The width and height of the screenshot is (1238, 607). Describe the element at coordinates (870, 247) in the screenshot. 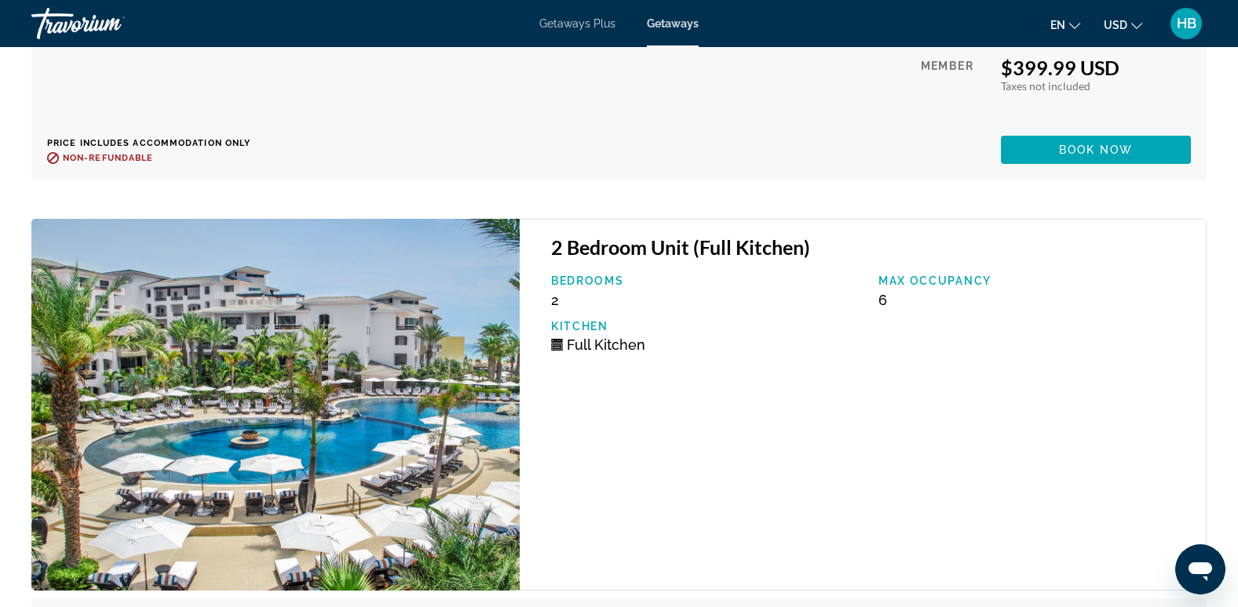

I see `h3: 2 Bedroom Unit (Full Kitchen)` at that location.